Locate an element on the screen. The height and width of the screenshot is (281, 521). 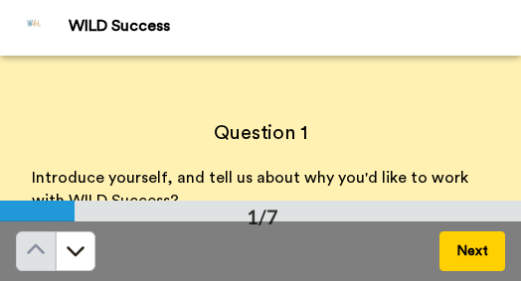
button: Next is located at coordinates (472, 252).